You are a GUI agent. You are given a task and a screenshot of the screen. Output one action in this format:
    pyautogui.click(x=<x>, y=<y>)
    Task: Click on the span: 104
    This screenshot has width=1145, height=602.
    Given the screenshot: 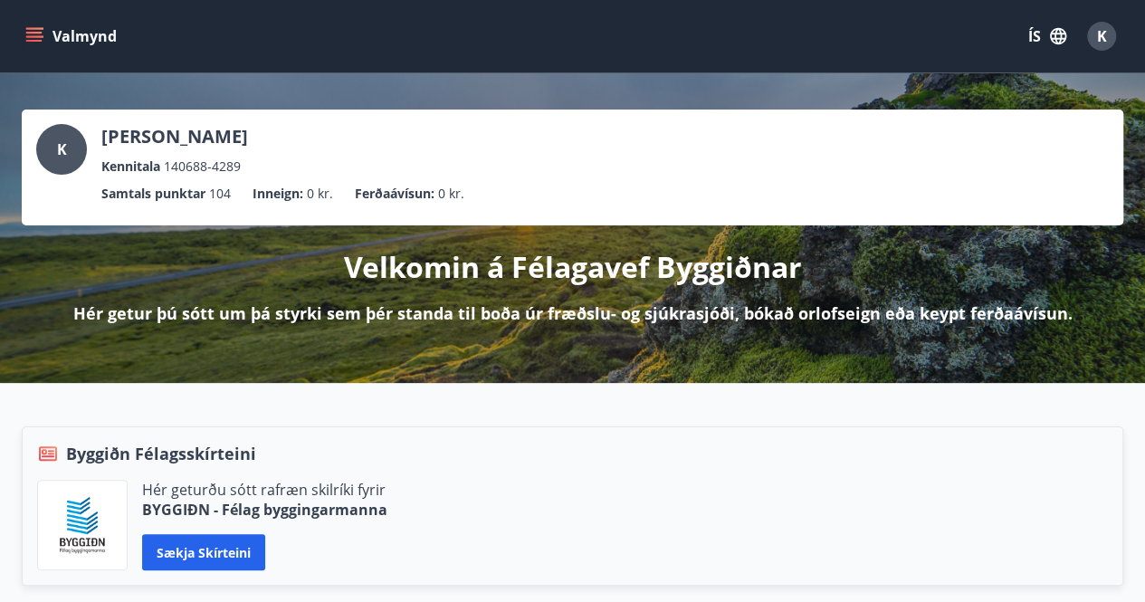 What is the action you would take?
    pyautogui.click(x=220, y=194)
    